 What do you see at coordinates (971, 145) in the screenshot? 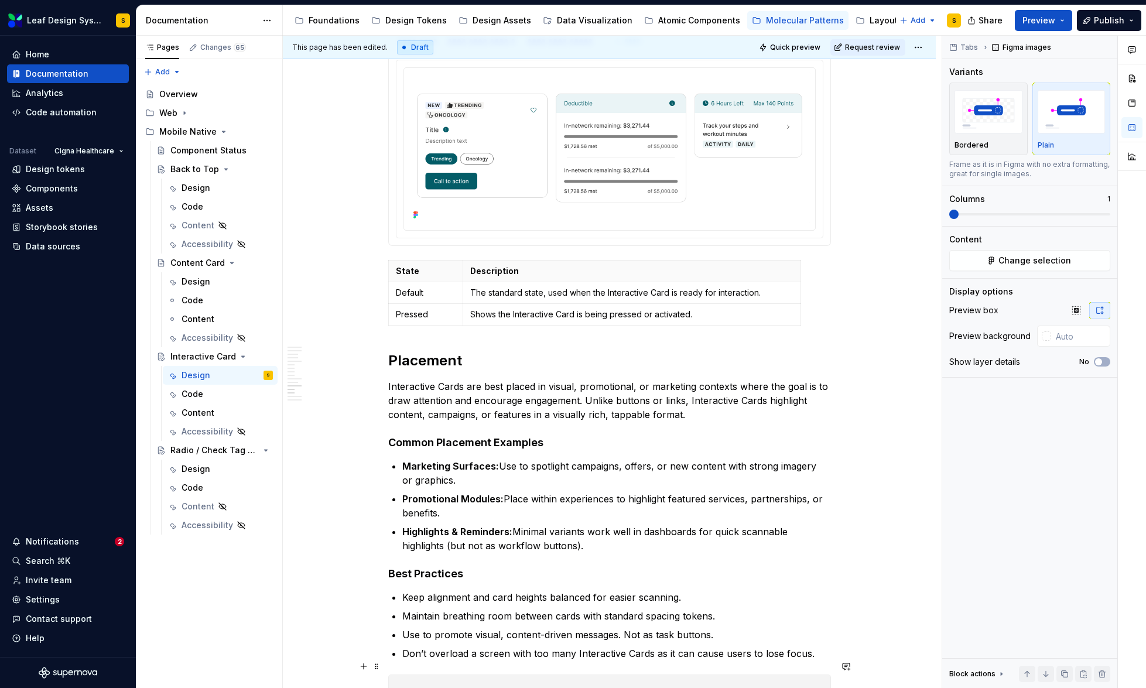
I see `p: Bordered` at bounding box center [971, 145].